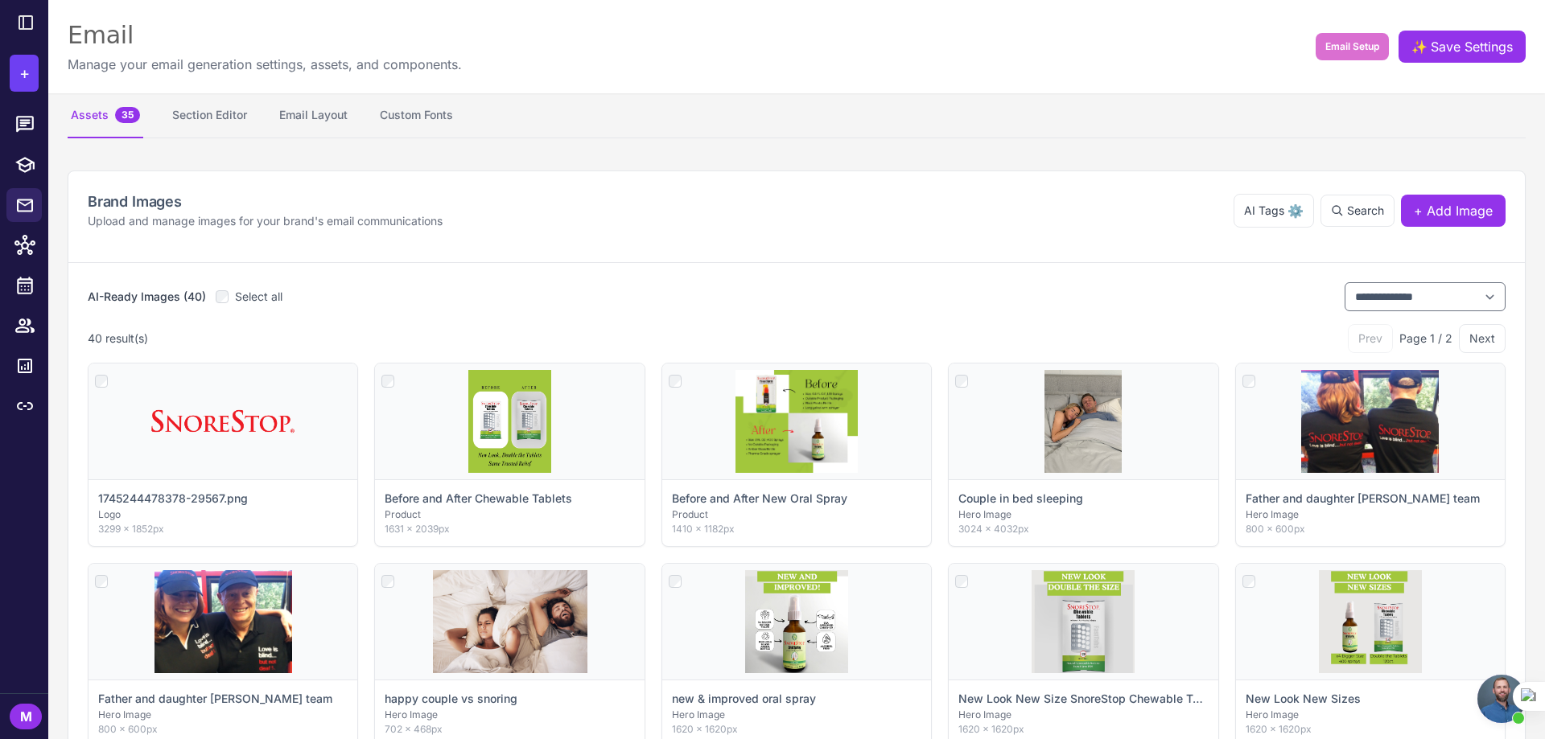 Image resolution: width=1545 pixels, height=739 pixels. What do you see at coordinates (1357, 211) in the screenshot?
I see `button: Search` at bounding box center [1357, 211].